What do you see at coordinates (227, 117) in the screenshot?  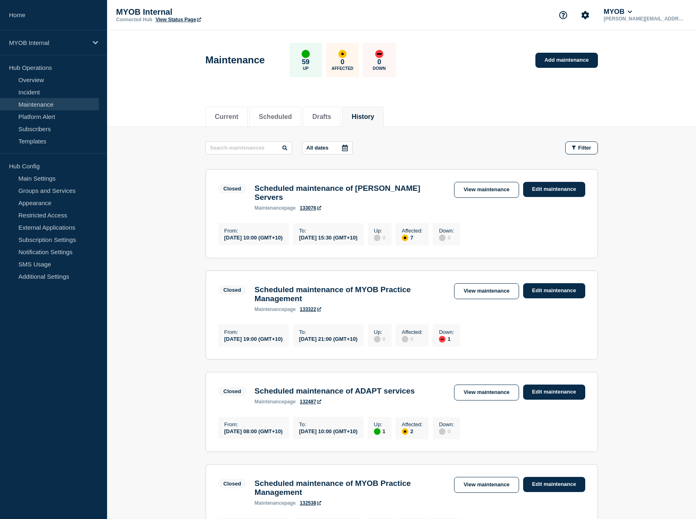 I see `button: Current` at bounding box center [227, 117].